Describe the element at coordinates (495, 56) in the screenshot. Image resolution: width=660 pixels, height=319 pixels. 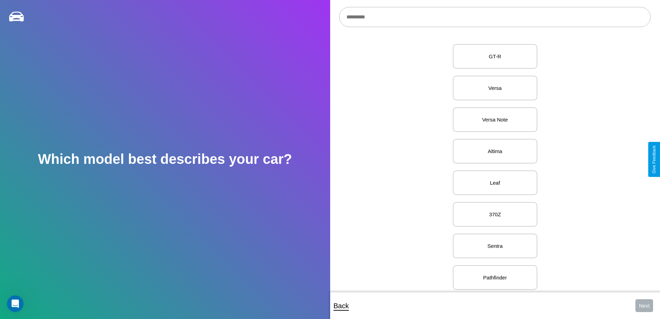
I see `p: GT-R` at that location.